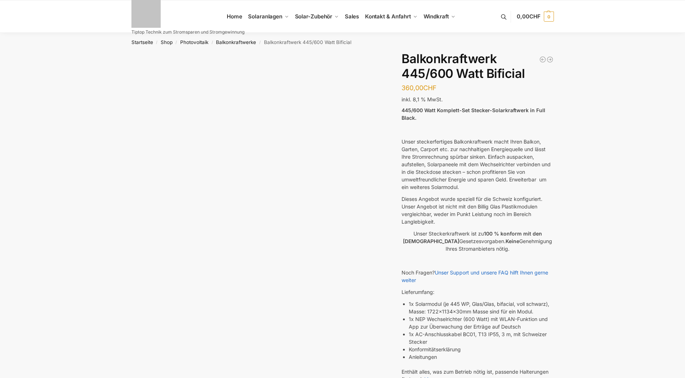  What do you see at coordinates (477, 164) in the screenshot?
I see `p: Unser steckerfertiges Balkonkraftwerk macht Ihren Balkon, Garten, Carport etc. zur nachhaltigen E...` at bounding box center [477, 164].